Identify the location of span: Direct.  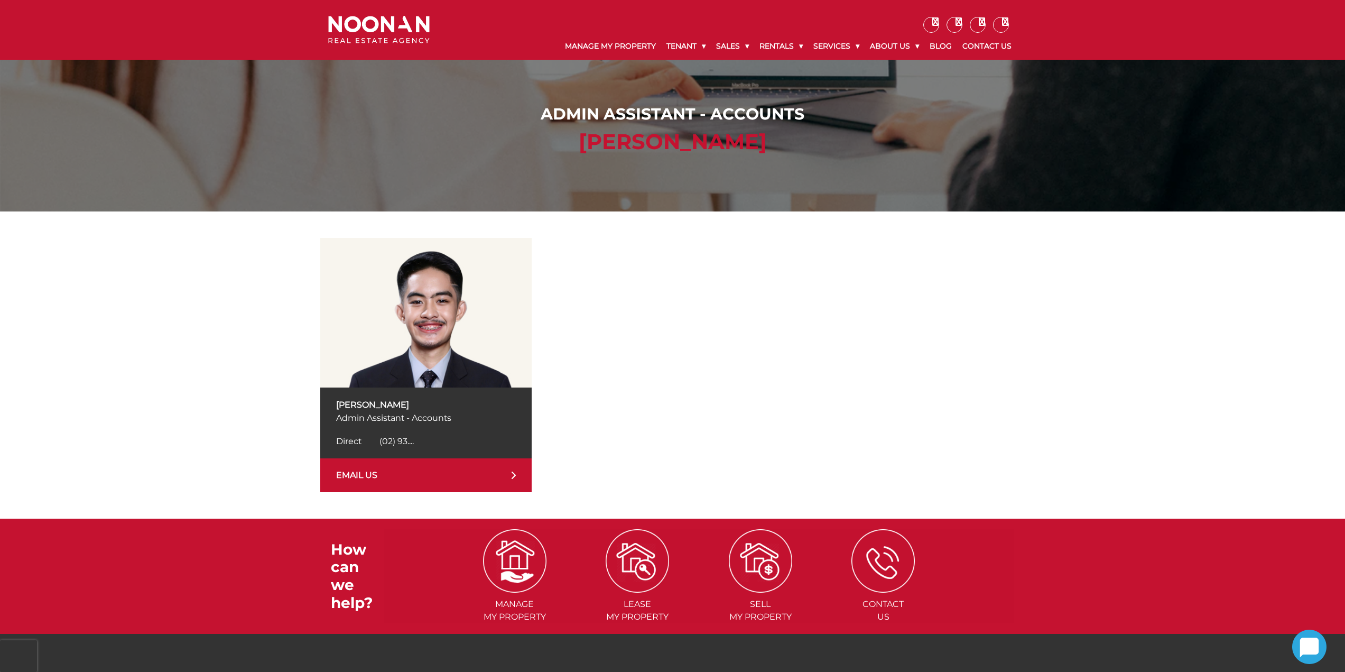
(349, 441).